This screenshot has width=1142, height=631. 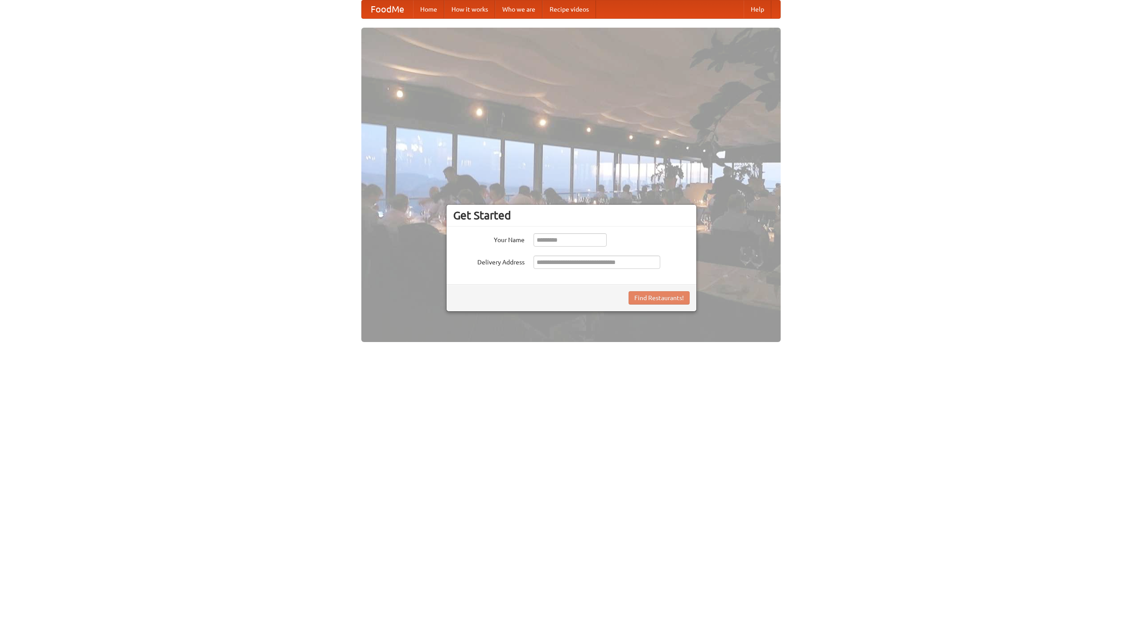 What do you see at coordinates (470, 9) in the screenshot?
I see `a: How it works` at bounding box center [470, 9].